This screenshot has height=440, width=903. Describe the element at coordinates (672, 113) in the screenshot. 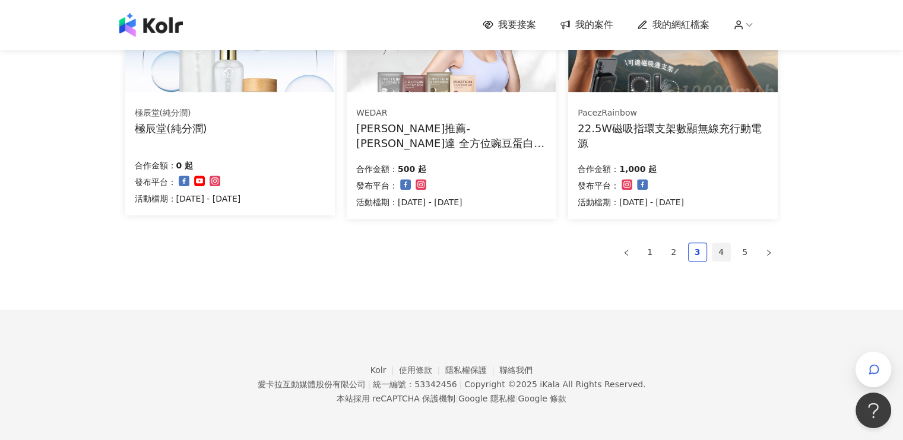

I see `div: PacezRainbow` at that location.